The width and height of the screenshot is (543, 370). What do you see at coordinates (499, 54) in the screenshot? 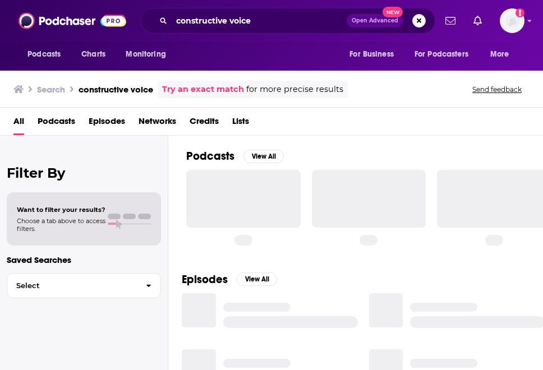
I see `span: More` at bounding box center [499, 54].